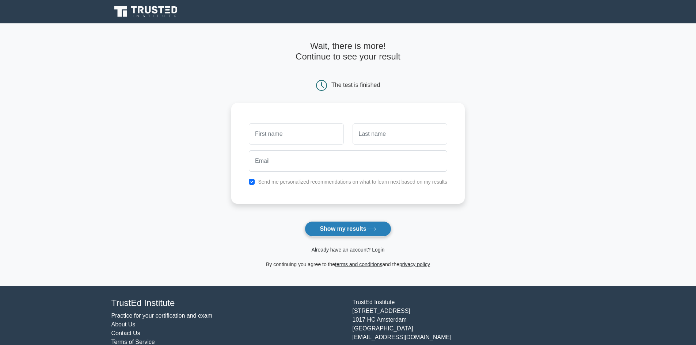  I want to click on label: Send me personalized recommendations on what to learn next based on my results, so click(353, 182).